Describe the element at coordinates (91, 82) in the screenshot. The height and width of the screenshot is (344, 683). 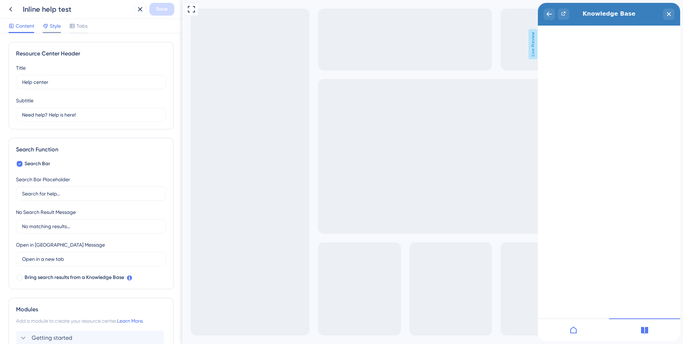
I see `input: Title` at that location.